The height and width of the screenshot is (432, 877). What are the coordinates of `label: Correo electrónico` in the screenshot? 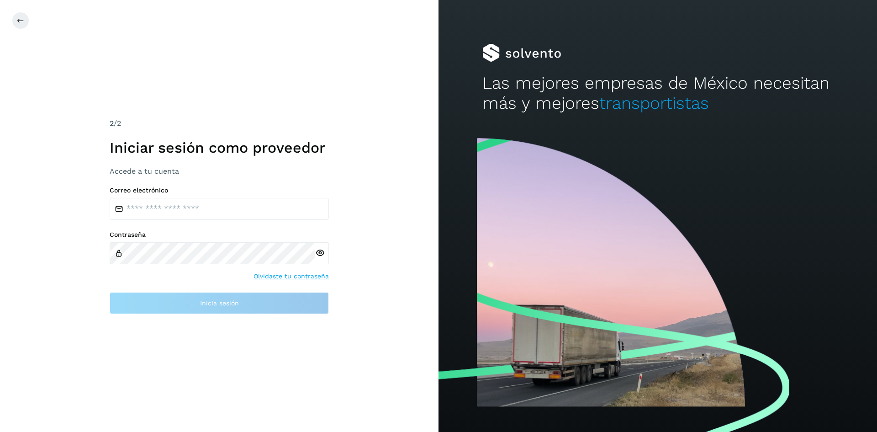 It's located at (219, 190).